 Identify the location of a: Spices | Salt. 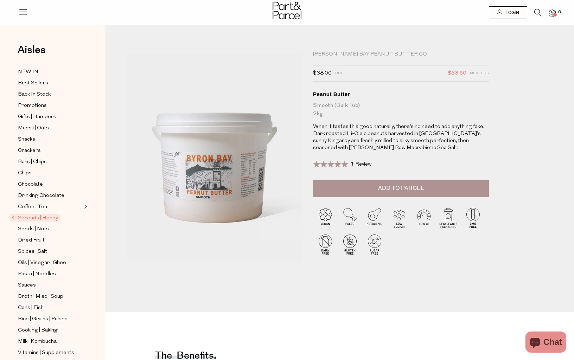
(50, 252).